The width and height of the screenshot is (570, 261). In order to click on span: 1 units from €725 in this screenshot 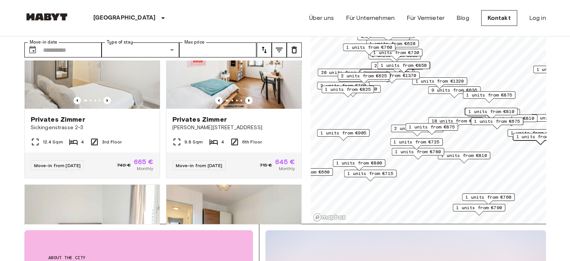, I will do `click(417, 142)`.